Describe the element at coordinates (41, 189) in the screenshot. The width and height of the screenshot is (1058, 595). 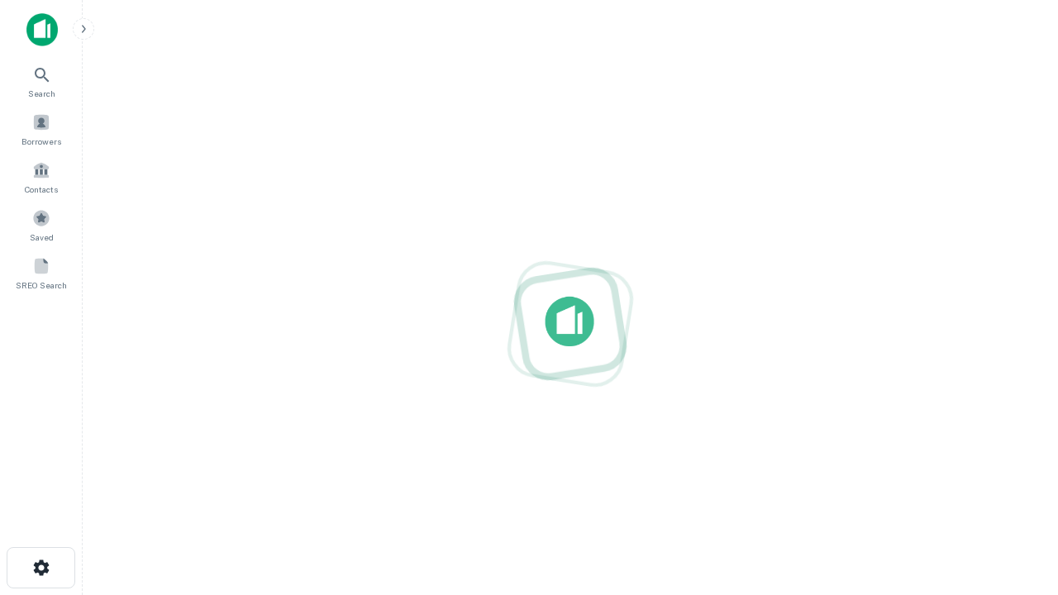
I see `span: Contacts` at that location.